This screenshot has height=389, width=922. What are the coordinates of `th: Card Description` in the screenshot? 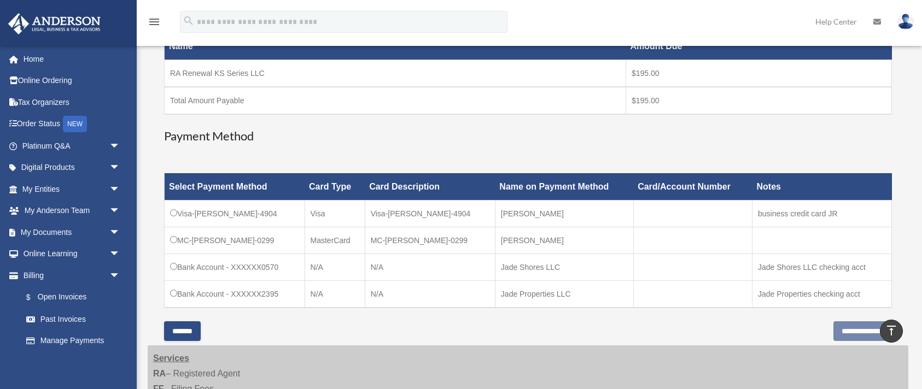 It's located at (430, 187).